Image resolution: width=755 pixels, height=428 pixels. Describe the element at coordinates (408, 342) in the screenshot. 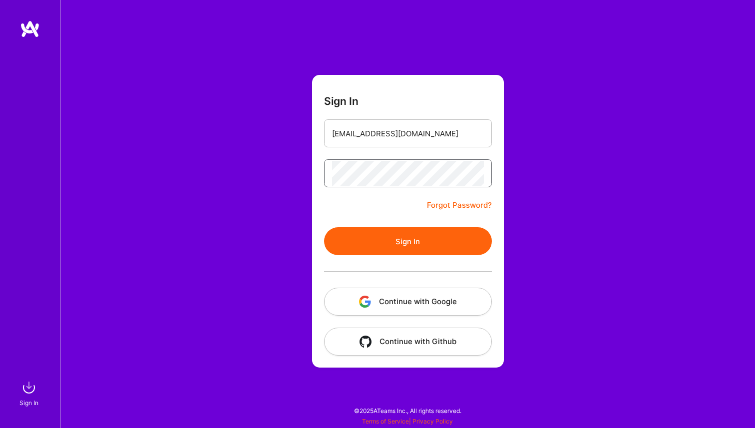

I see `button: Continue with Github` at that location.